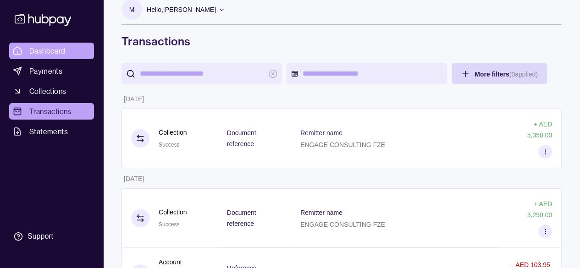 Image resolution: width=580 pixels, height=268 pixels. What do you see at coordinates (539, 209) in the screenshot?
I see `p: + AED 3,250.00` at bounding box center [539, 209].